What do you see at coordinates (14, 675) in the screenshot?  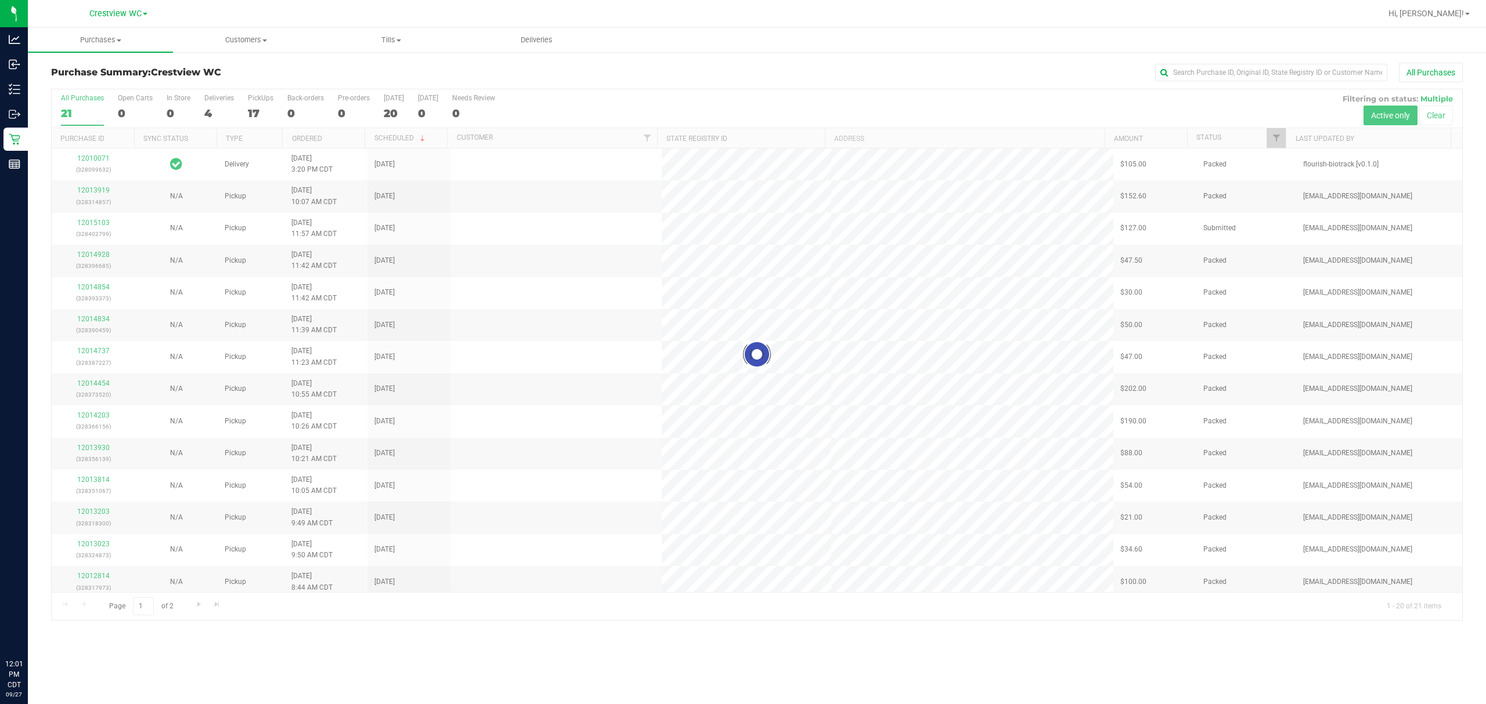 I see `p: 12:01 PM CDT` at bounding box center [14, 675].